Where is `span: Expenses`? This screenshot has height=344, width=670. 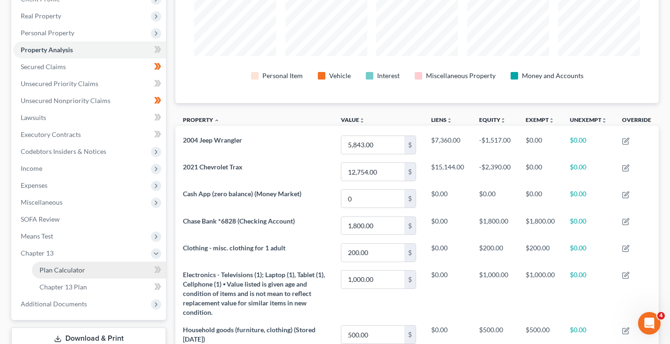
span: Expenses is located at coordinates (34, 185).